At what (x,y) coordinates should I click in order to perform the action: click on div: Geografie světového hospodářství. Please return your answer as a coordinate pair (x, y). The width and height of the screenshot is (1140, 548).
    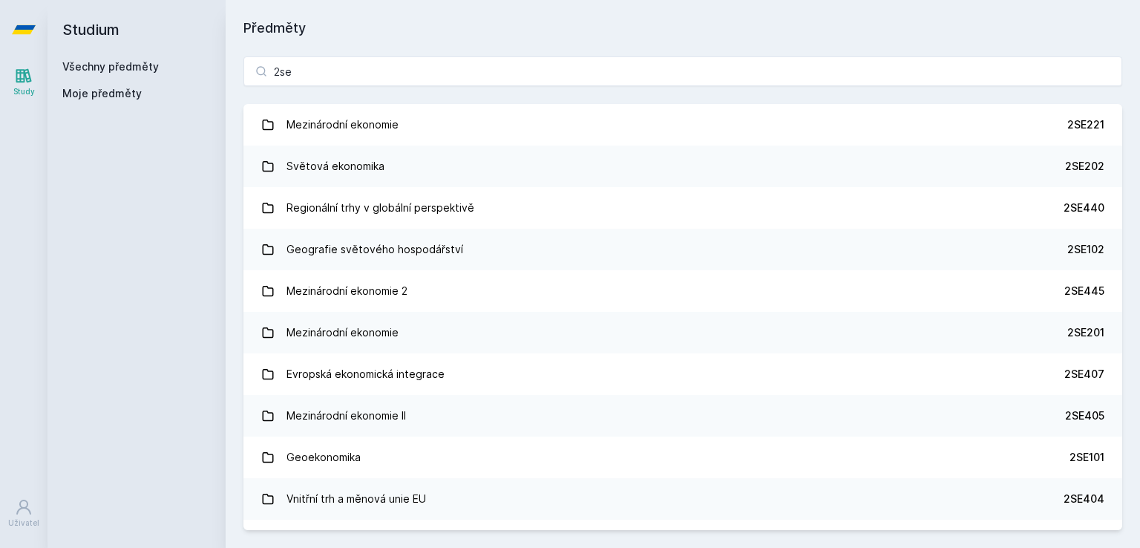
    Looking at the image, I should click on (375, 249).